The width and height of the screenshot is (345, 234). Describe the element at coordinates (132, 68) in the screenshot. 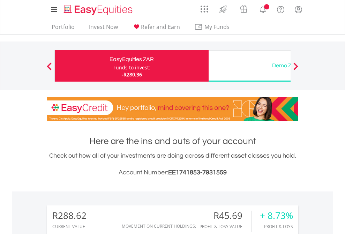

I see `div: Funds to invest:` at that location.